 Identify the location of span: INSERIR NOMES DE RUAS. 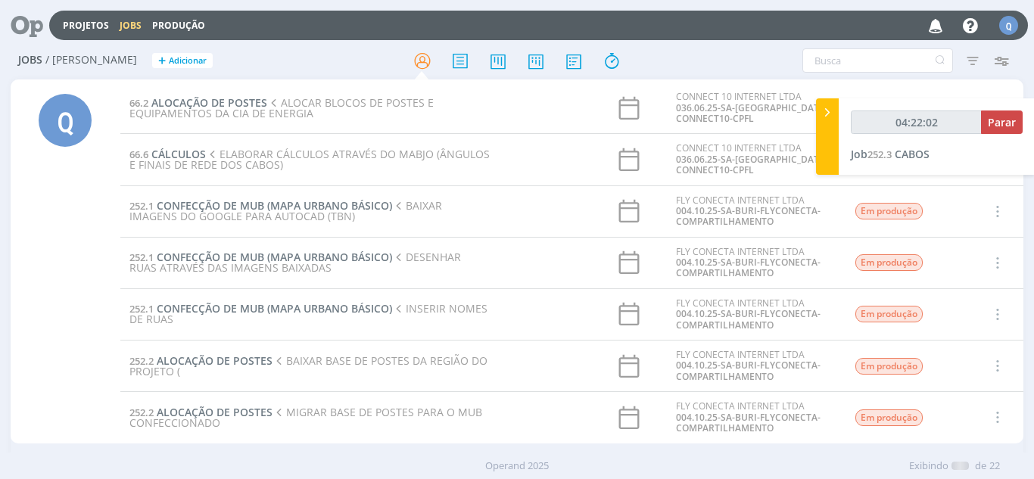
(308, 313).